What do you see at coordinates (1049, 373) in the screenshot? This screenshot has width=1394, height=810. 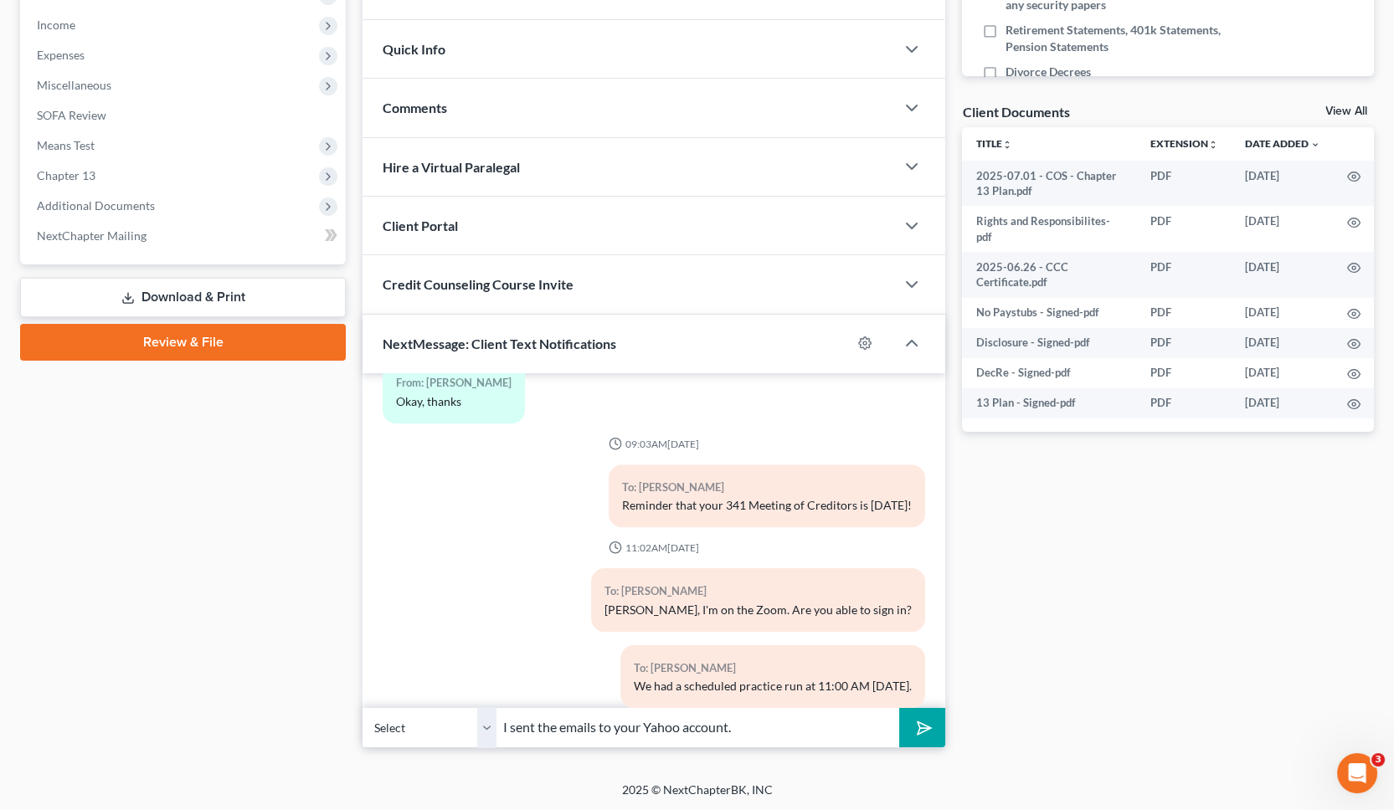 I see `td: DecRe - Signed-pdf` at bounding box center [1049, 373].